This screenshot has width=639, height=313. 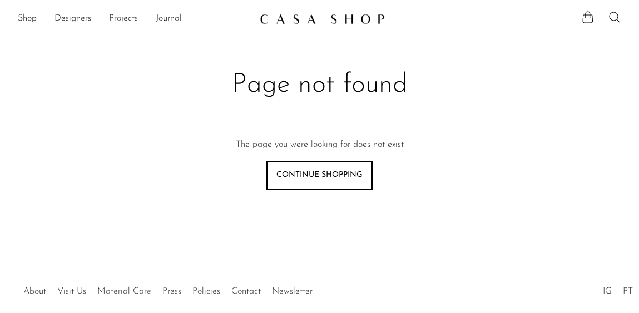 I want to click on a: Journal, so click(x=169, y=19).